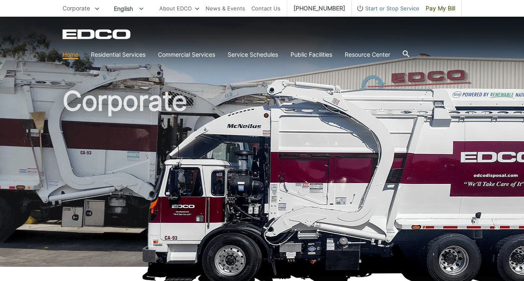 This screenshot has height=281, width=524. What do you see at coordinates (368, 55) in the screenshot?
I see `a: Resource Center` at bounding box center [368, 55].